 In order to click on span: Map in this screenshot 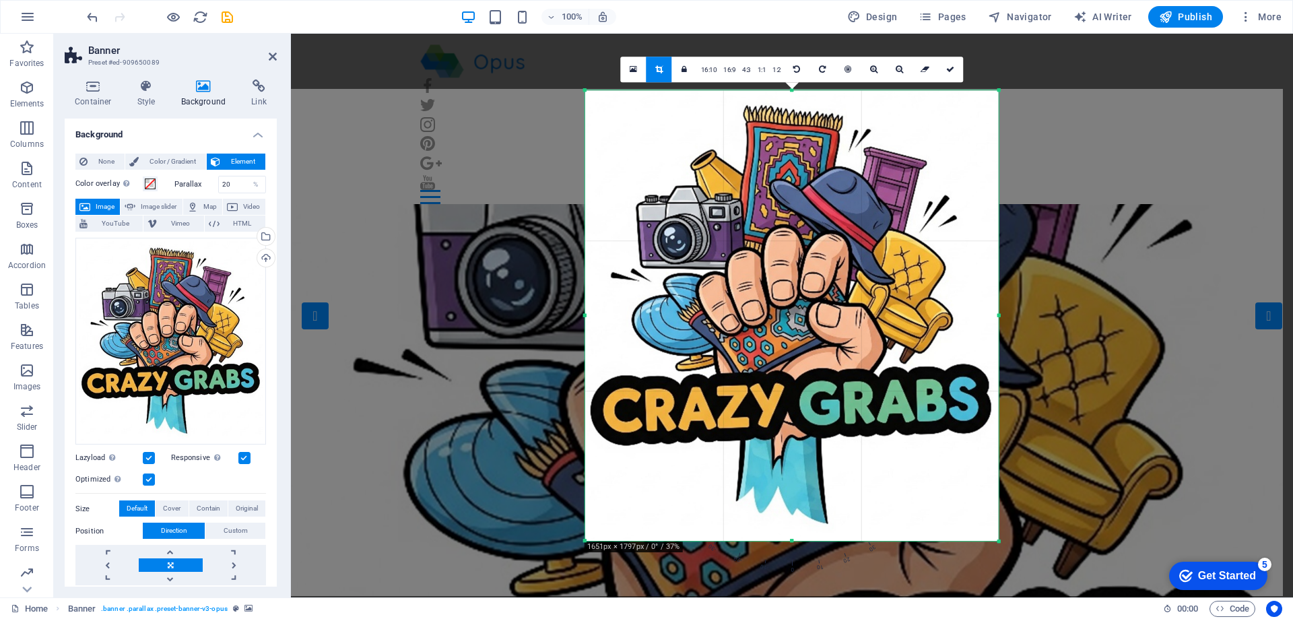, I will do `click(210, 207)`.